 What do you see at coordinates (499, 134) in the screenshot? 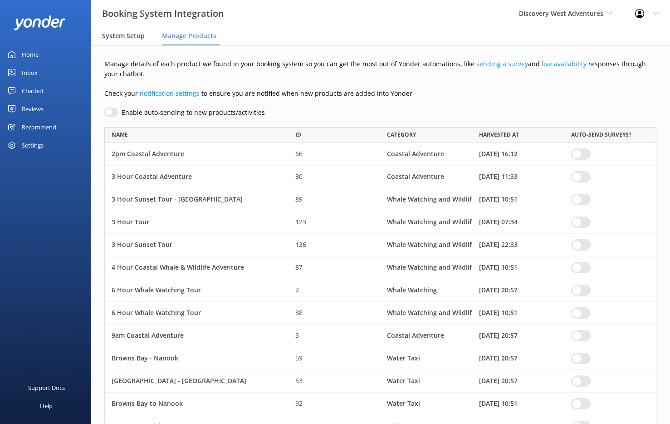
I see `span: HARVESTED AT` at bounding box center [499, 134].